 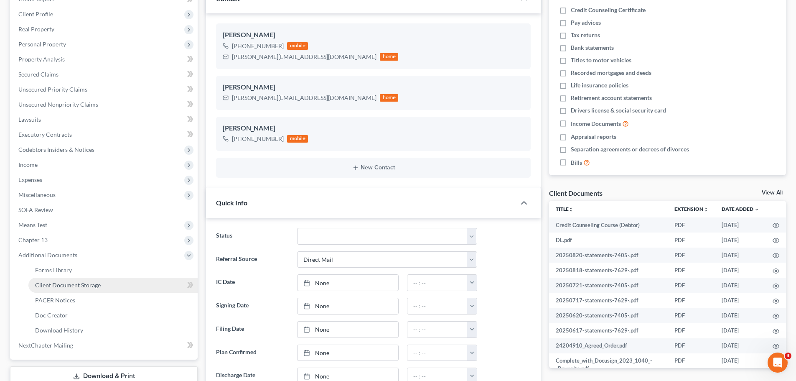 I want to click on span: Recorded mortgages and deeds, so click(x=611, y=73).